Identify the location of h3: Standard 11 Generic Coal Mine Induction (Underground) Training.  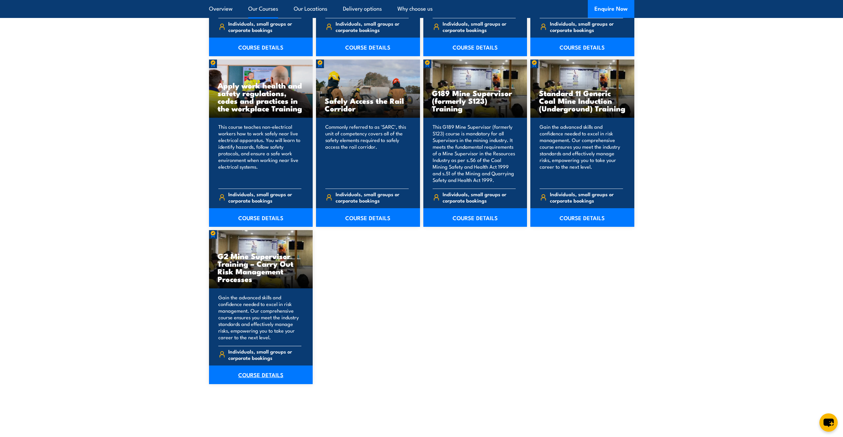
(582, 100).